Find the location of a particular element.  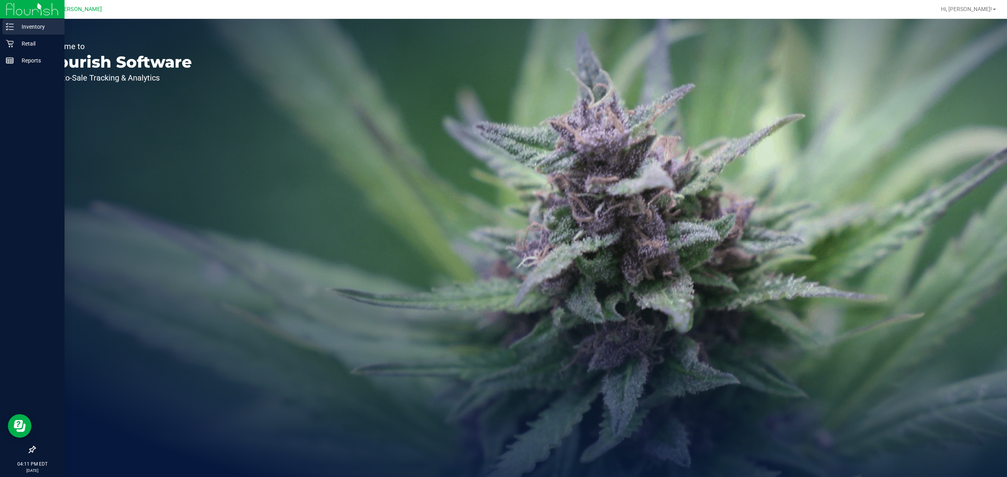

p: Seed-to-Sale Tracking & Analytics is located at coordinates (117, 78).